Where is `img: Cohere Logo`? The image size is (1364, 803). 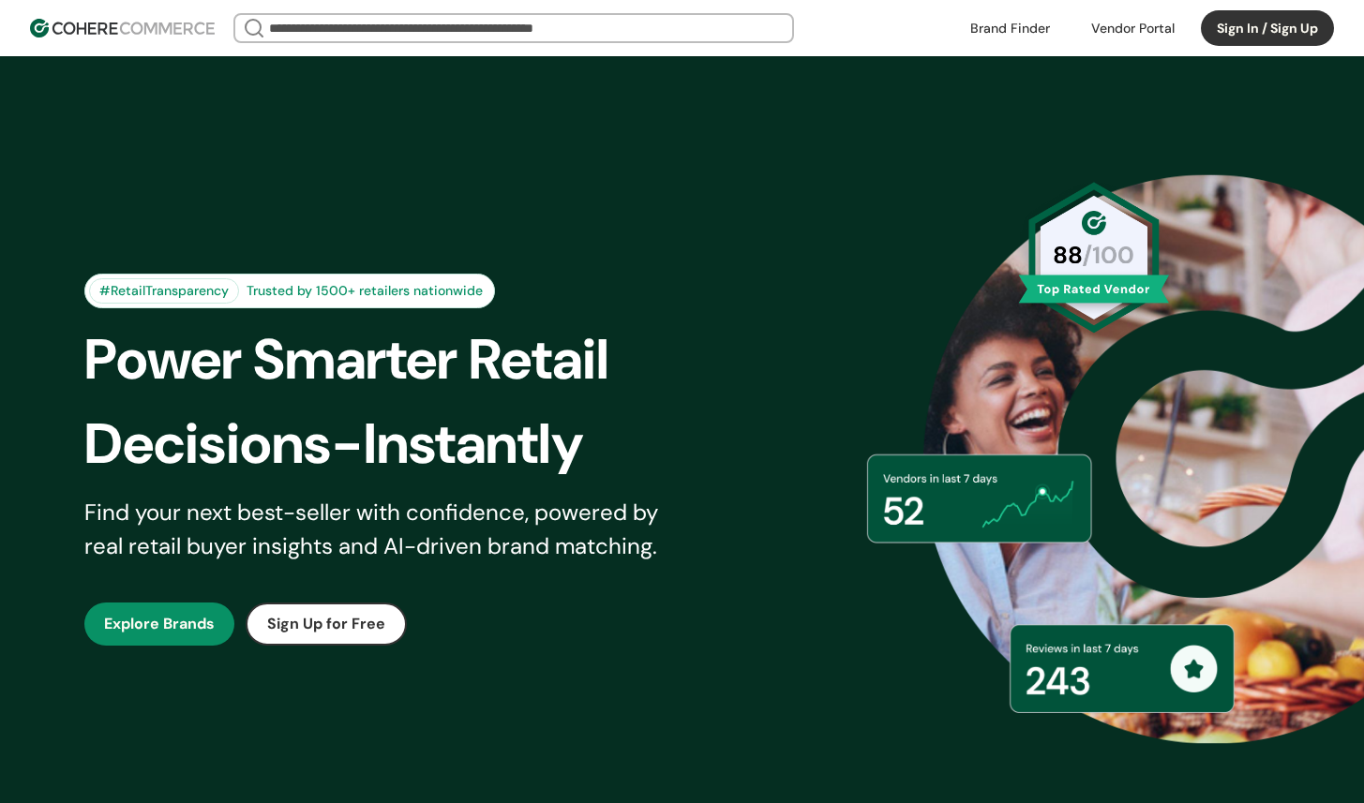
img: Cohere Logo is located at coordinates (122, 28).